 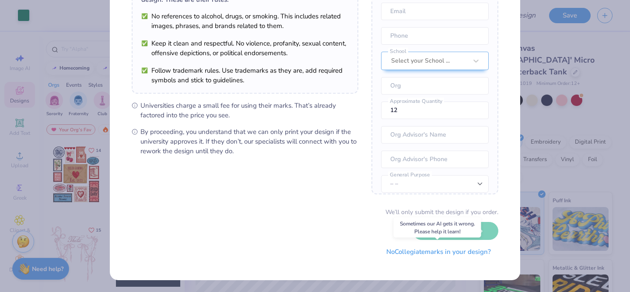 I want to click on input: Org, so click(x=435, y=86).